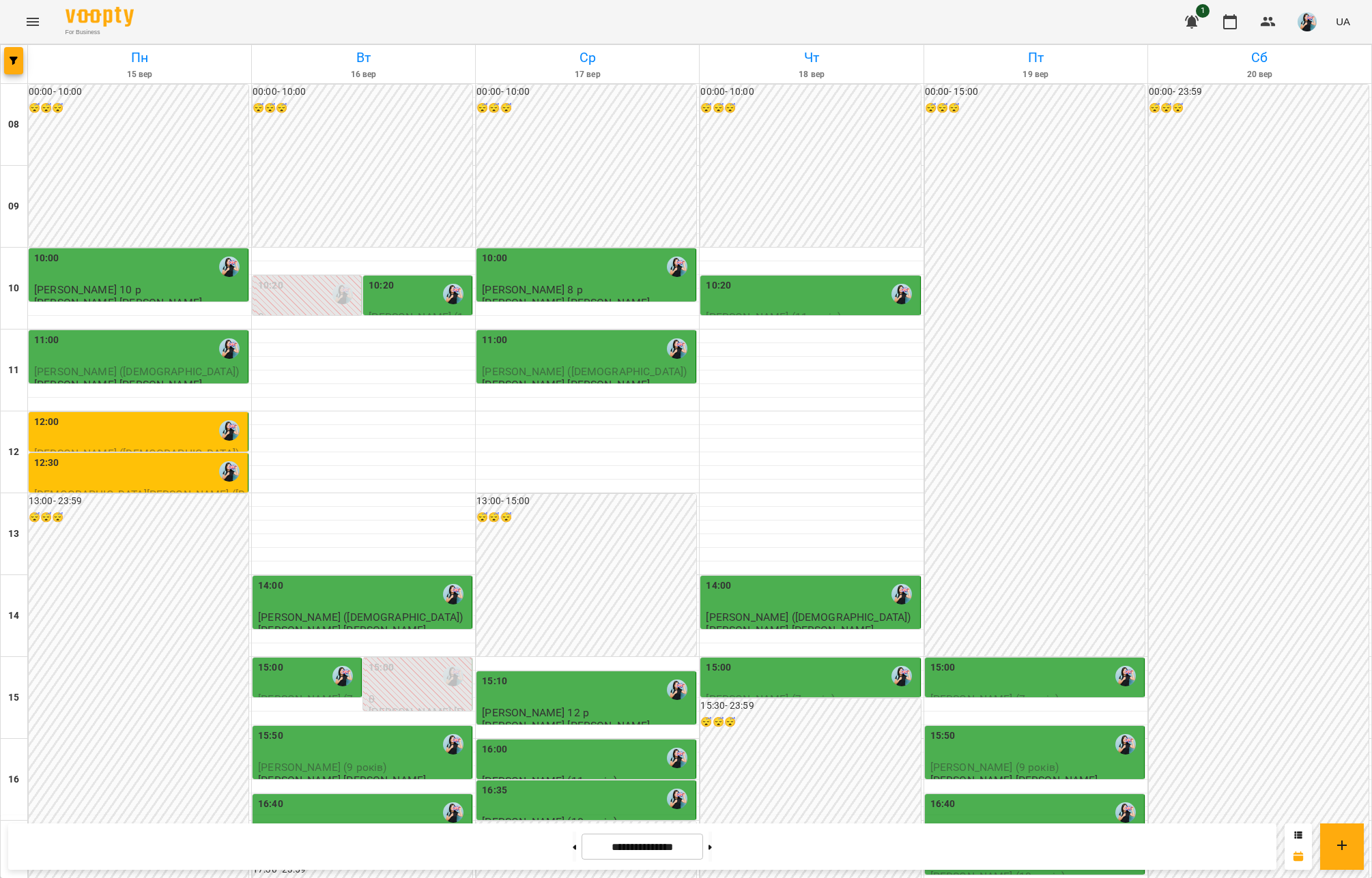  I want to click on h6: 16, so click(14, 779).